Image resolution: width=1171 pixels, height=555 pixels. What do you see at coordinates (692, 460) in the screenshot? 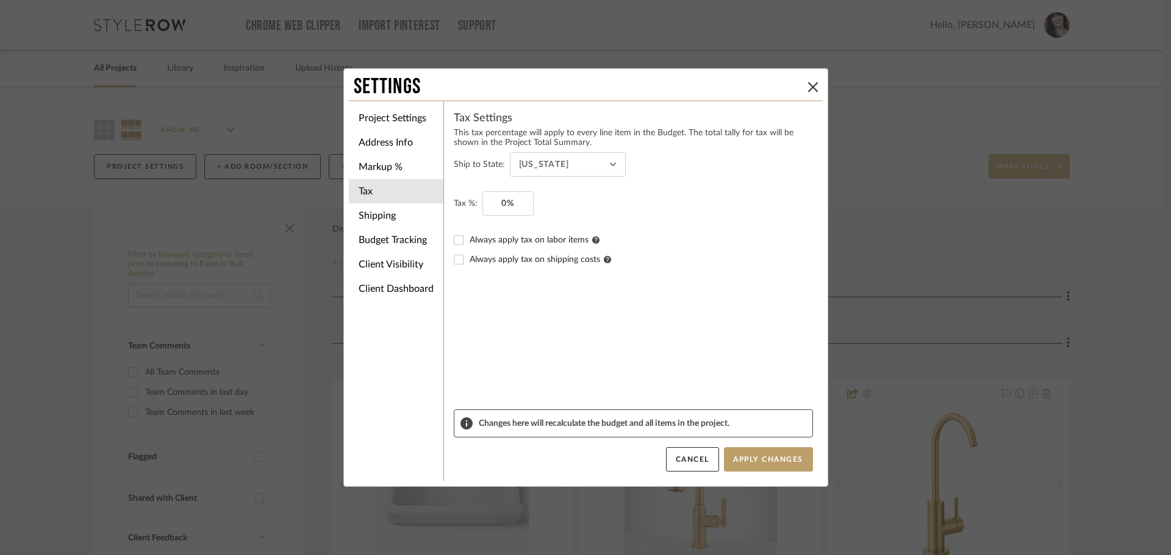
I see `button: Cancel` at bounding box center [692, 460].